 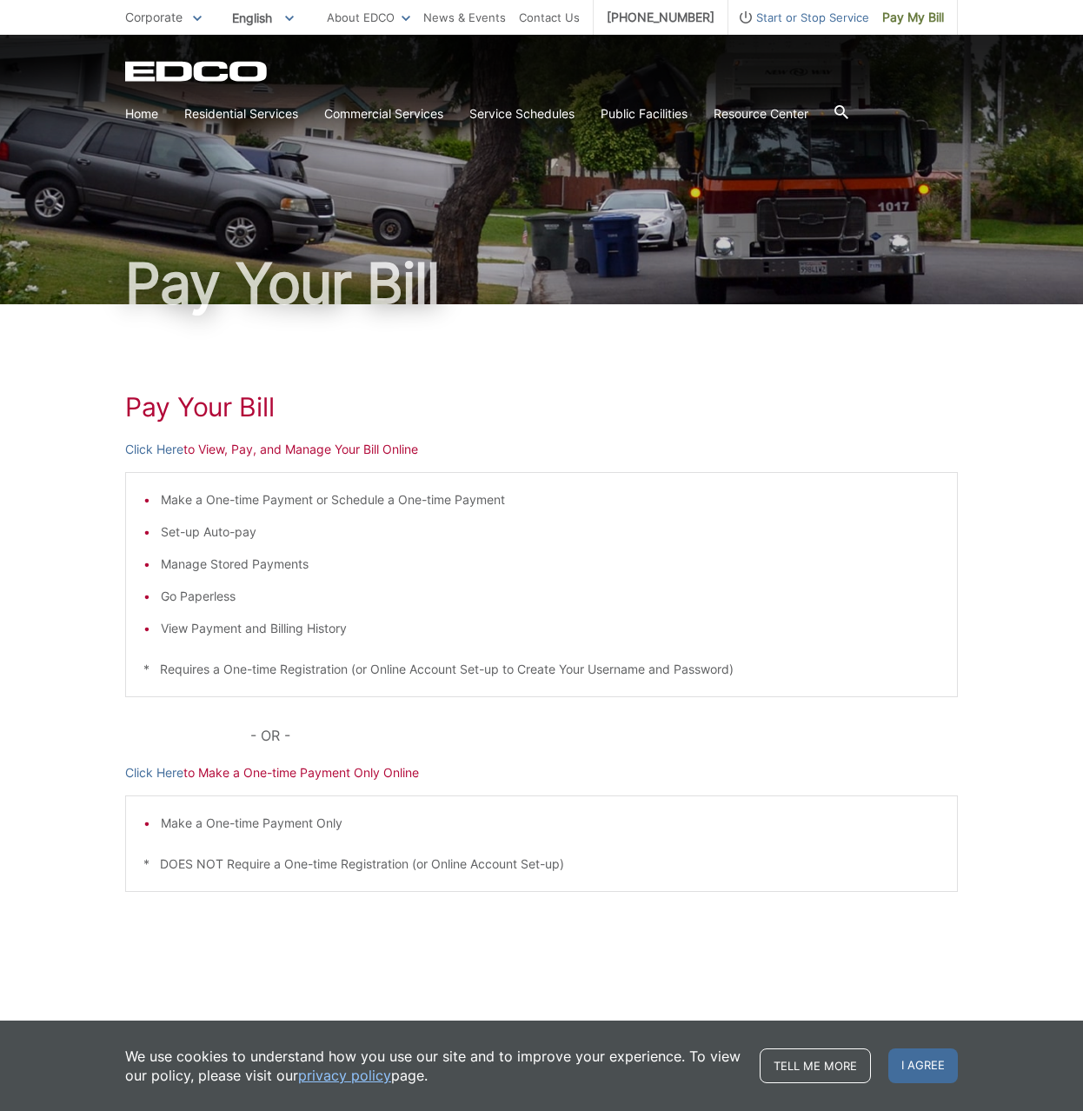 I want to click on li: View Payment and Billing History, so click(x=550, y=628).